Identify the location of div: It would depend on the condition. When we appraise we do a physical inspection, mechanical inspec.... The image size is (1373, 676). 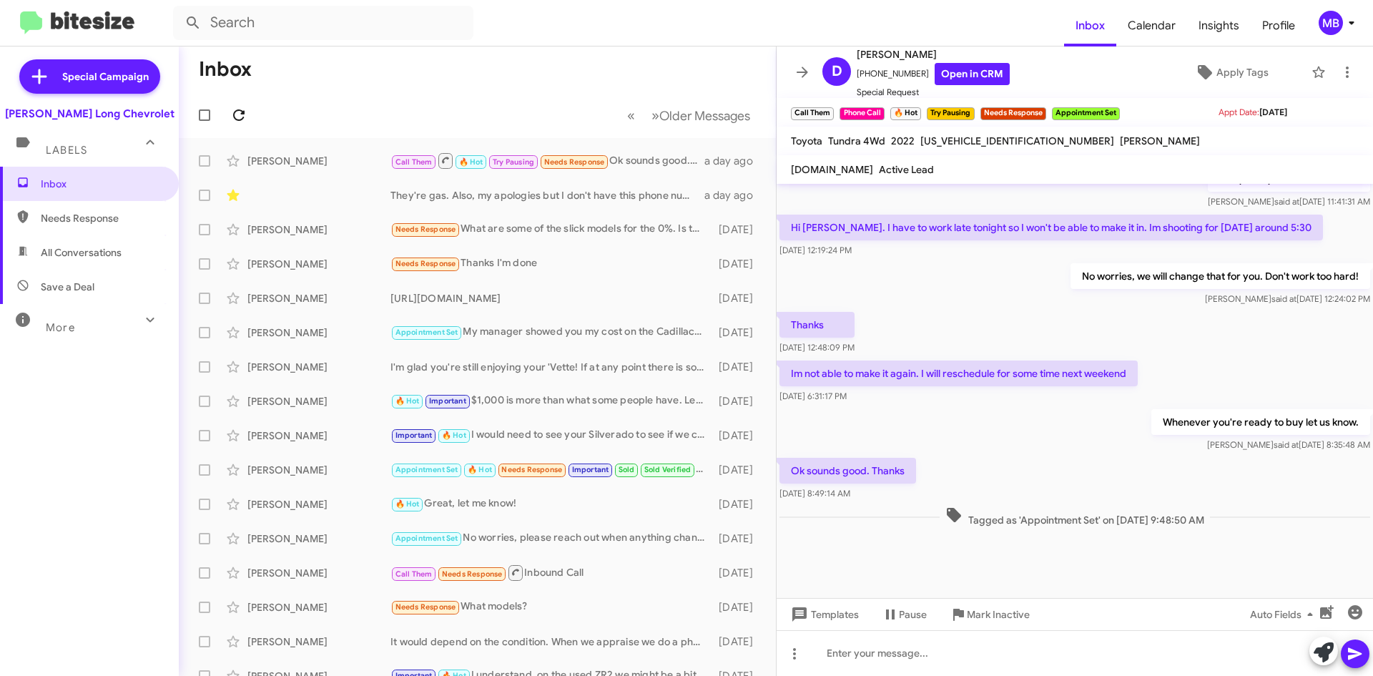
(551, 641).